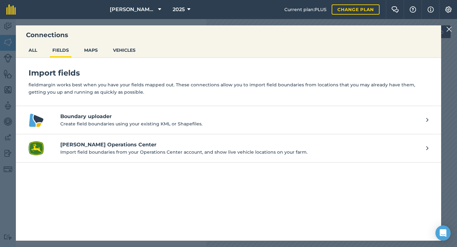 This screenshot has height=247, width=457. Describe the element at coordinates (430, 10) in the screenshot. I see `img: svg+xml;base64,PHN2ZyB4bWxucz0iaHR0cDovL3d3dy53My5vcmcvMjAwMC9zdmciIHdpZHRoPSIxNyIgaGVpZ2h0PSIxNy...` at that location.